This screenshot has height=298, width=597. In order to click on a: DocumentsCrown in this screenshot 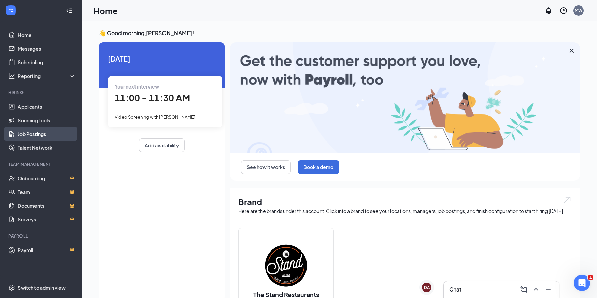, I will do `click(47, 205)`.